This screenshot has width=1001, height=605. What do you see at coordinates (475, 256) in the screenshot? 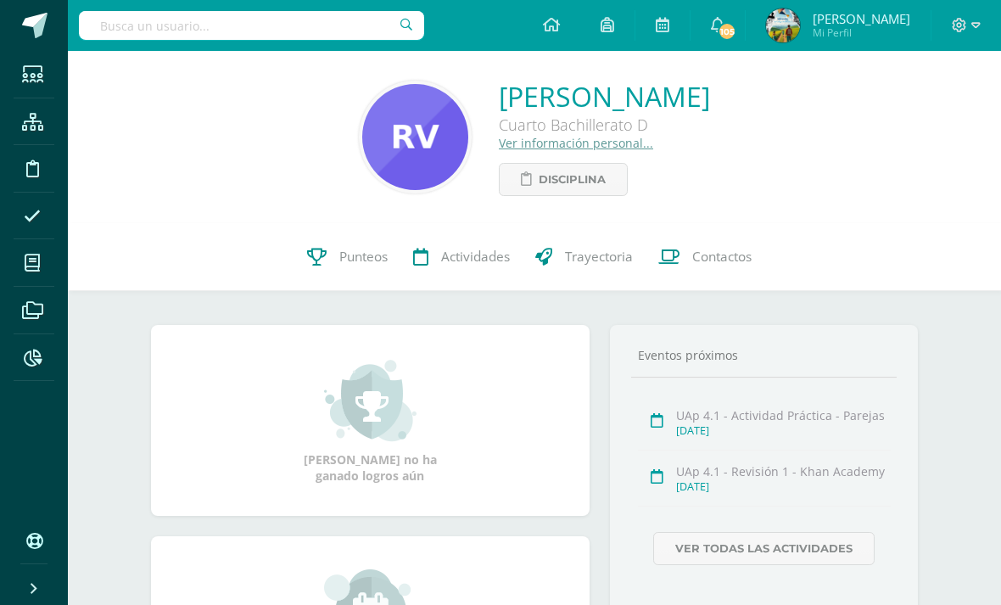
I see `span: Actividades` at bounding box center [475, 256].